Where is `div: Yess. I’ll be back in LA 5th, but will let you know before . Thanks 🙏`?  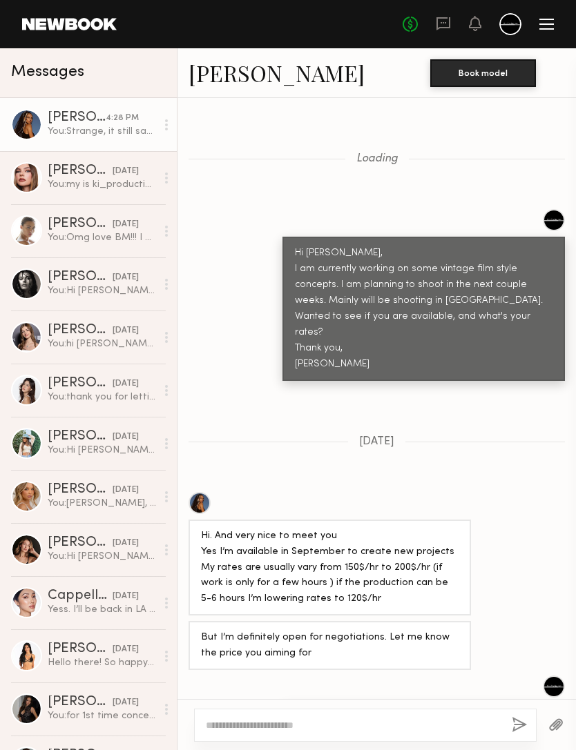 div: Yess. I’ll be back in LA 5th, but will let you know before . Thanks 🙏 is located at coordinates (101, 609).